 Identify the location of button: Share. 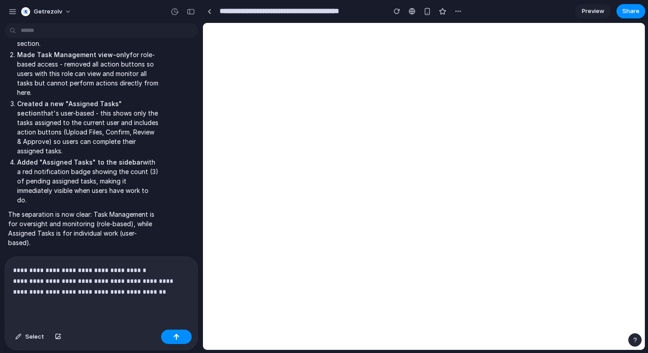
(631, 11).